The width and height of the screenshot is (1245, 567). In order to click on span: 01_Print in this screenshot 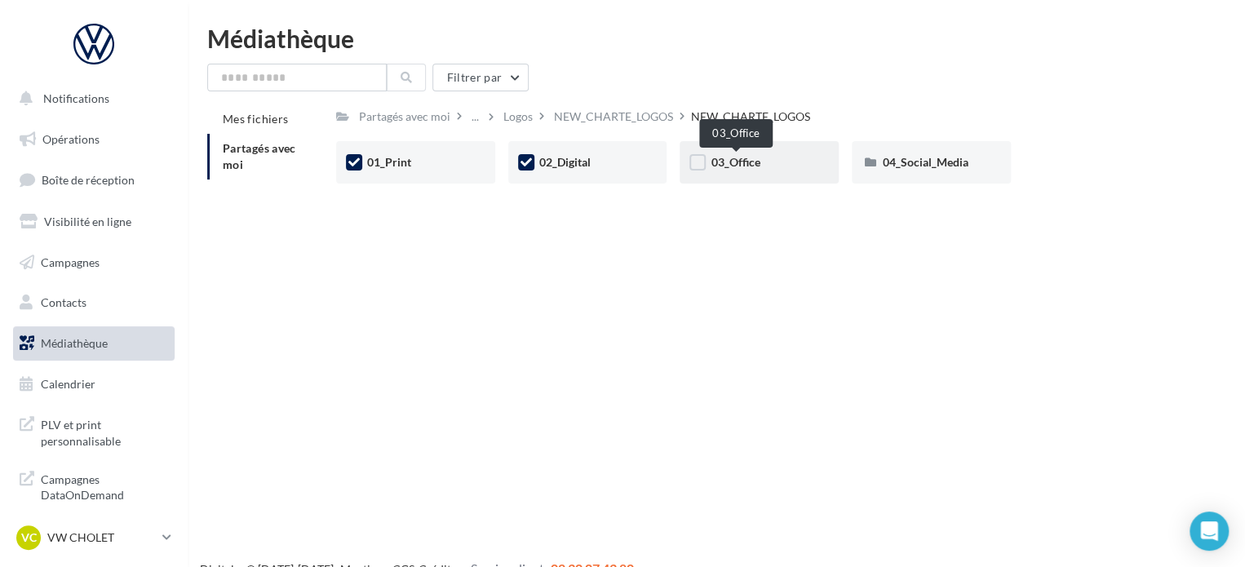, I will do `click(389, 161)`.